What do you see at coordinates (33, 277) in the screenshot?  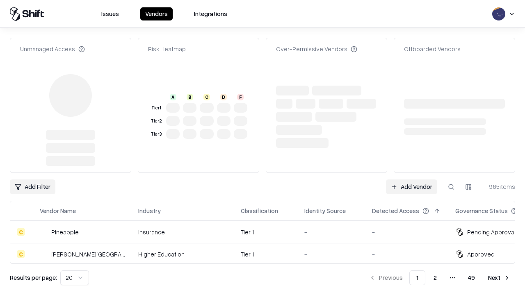 I see `p: Results per page:` at bounding box center [33, 277].